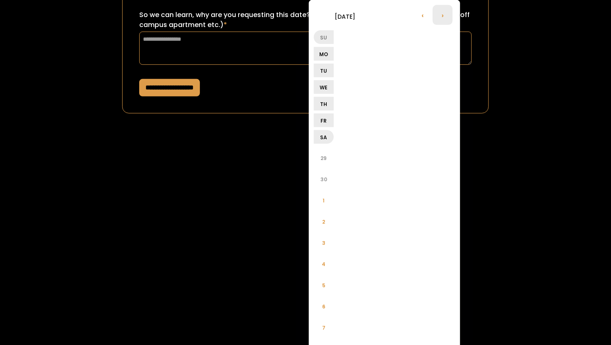  I want to click on li: 1, so click(324, 200).